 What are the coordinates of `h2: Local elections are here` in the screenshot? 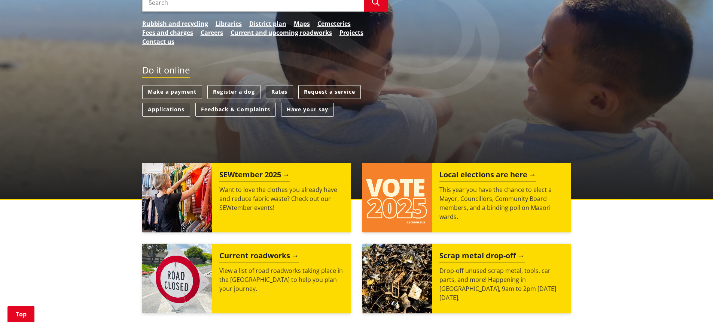 It's located at (488, 176).